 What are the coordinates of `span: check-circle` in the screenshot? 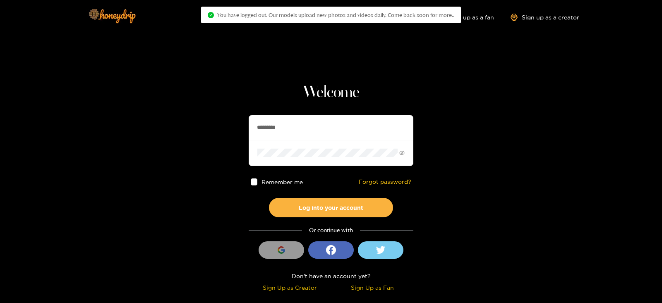 It's located at (210, 15).